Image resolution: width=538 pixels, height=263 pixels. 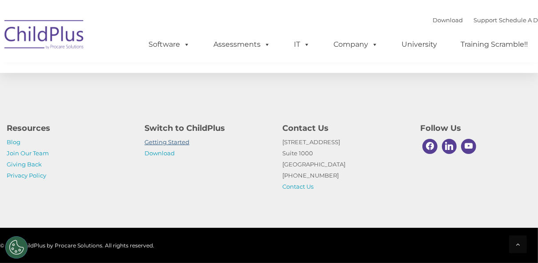 What do you see at coordinates (283, 55) in the screenshot?
I see `span: Last name` at bounding box center [283, 55].